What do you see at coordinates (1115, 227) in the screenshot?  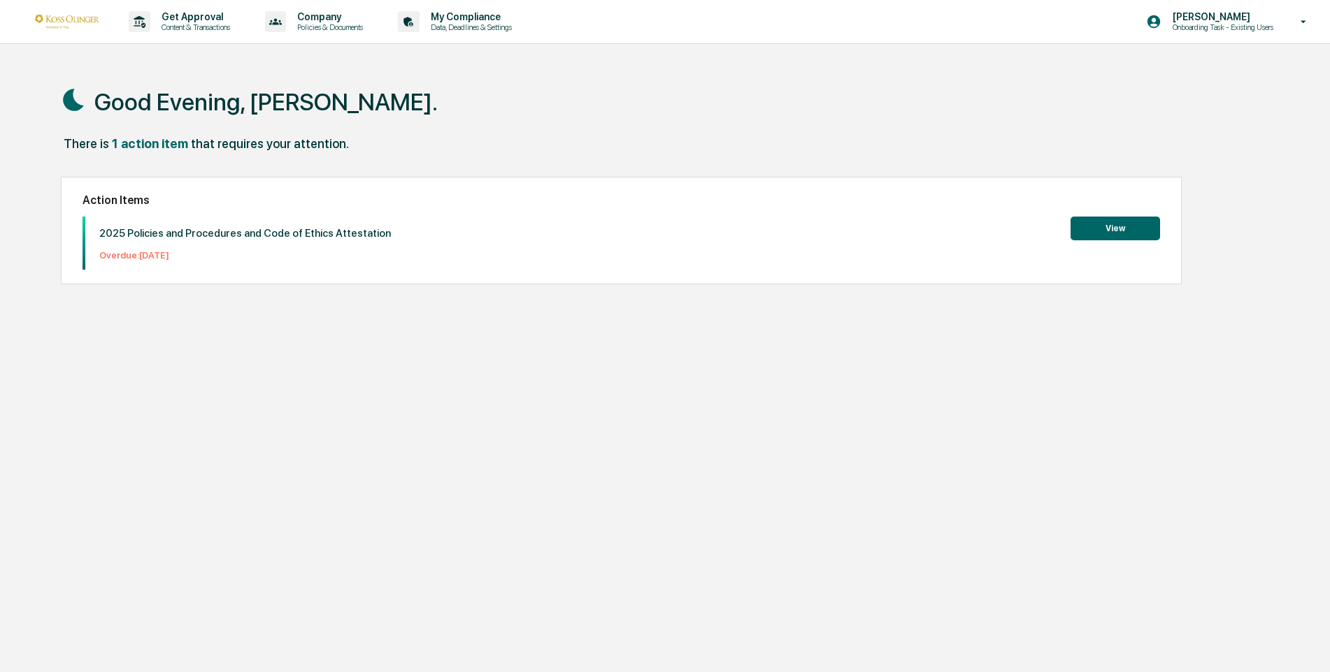 I see `a: View` at bounding box center [1115, 227].